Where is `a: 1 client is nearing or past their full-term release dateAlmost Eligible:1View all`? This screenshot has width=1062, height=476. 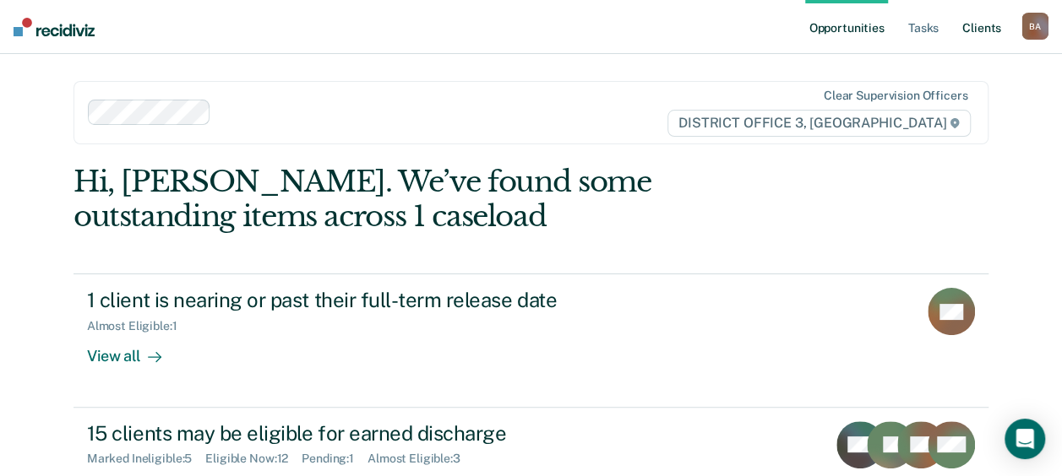 a: 1 client is nearing or past their full-term release dateAlmost Eligible:1View all is located at coordinates (530, 340).